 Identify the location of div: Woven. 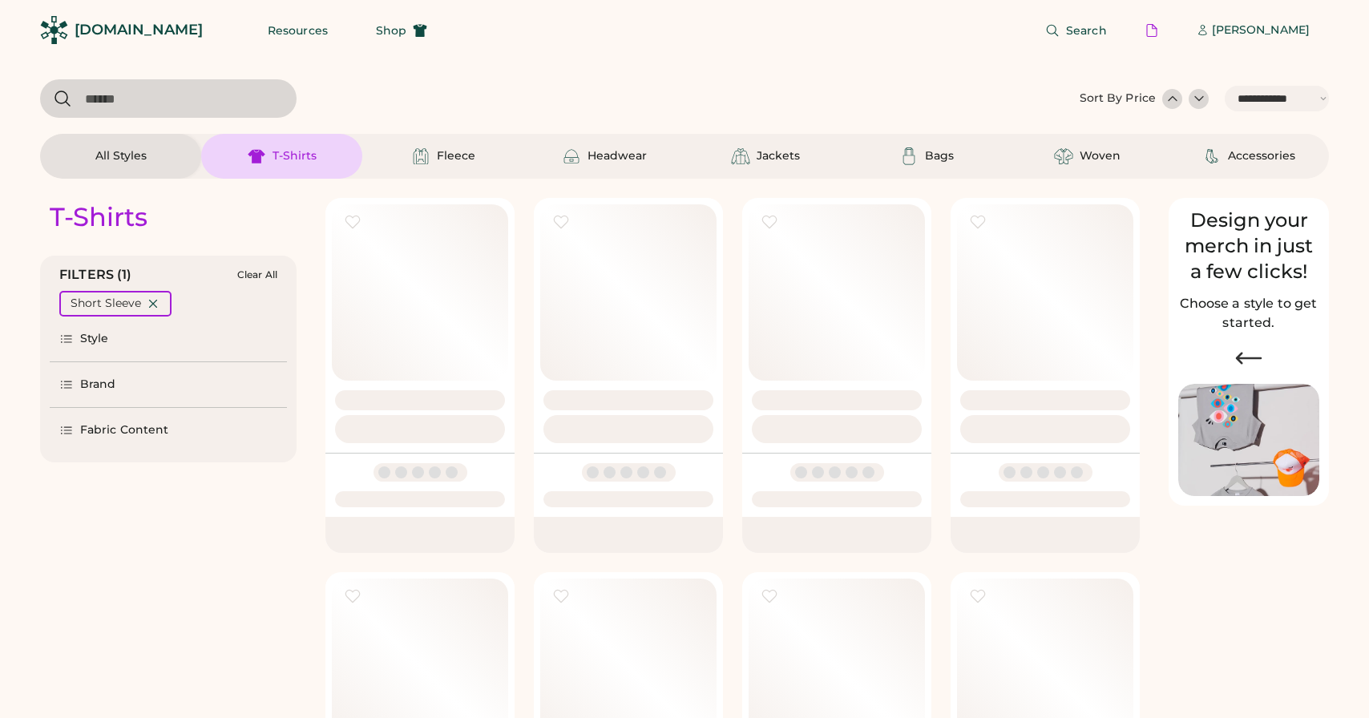
(1100, 156).